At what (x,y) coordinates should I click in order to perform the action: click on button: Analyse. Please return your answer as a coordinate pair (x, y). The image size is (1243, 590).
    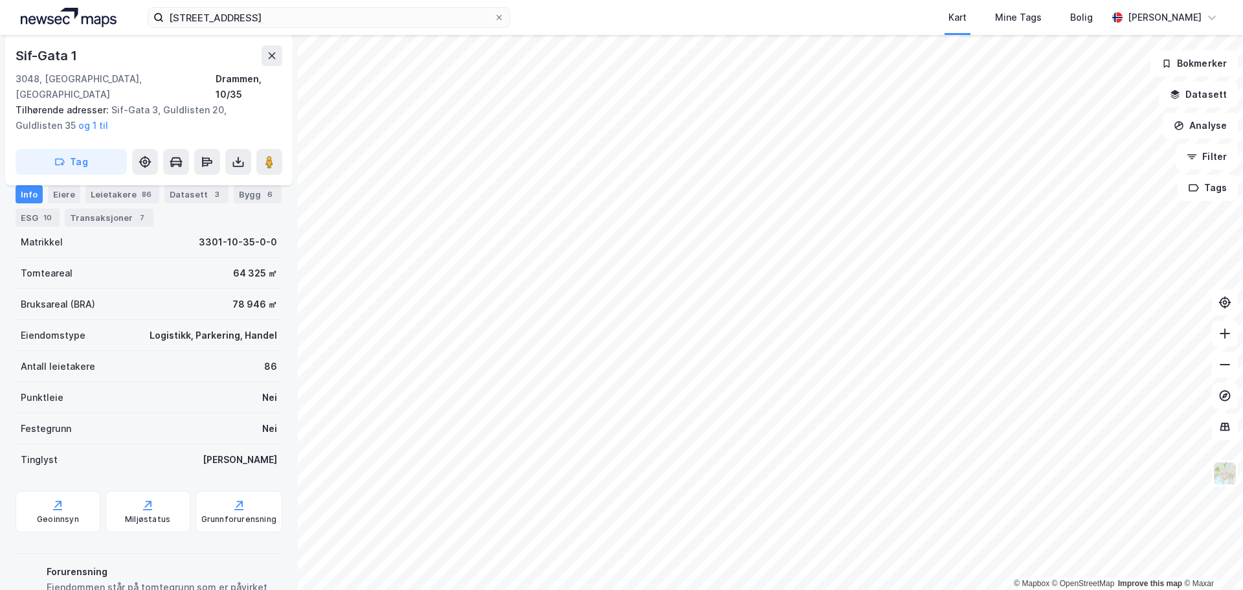
    Looking at the image, I should click on (1200, 126).